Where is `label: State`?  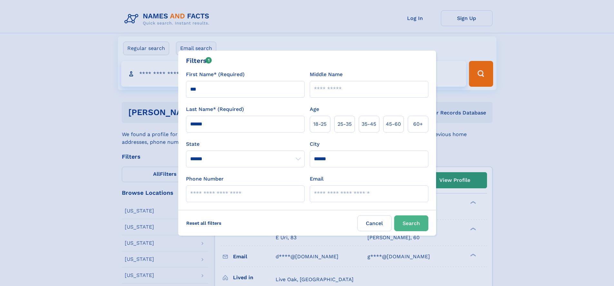
label: State is located at coordinates (245, 144).